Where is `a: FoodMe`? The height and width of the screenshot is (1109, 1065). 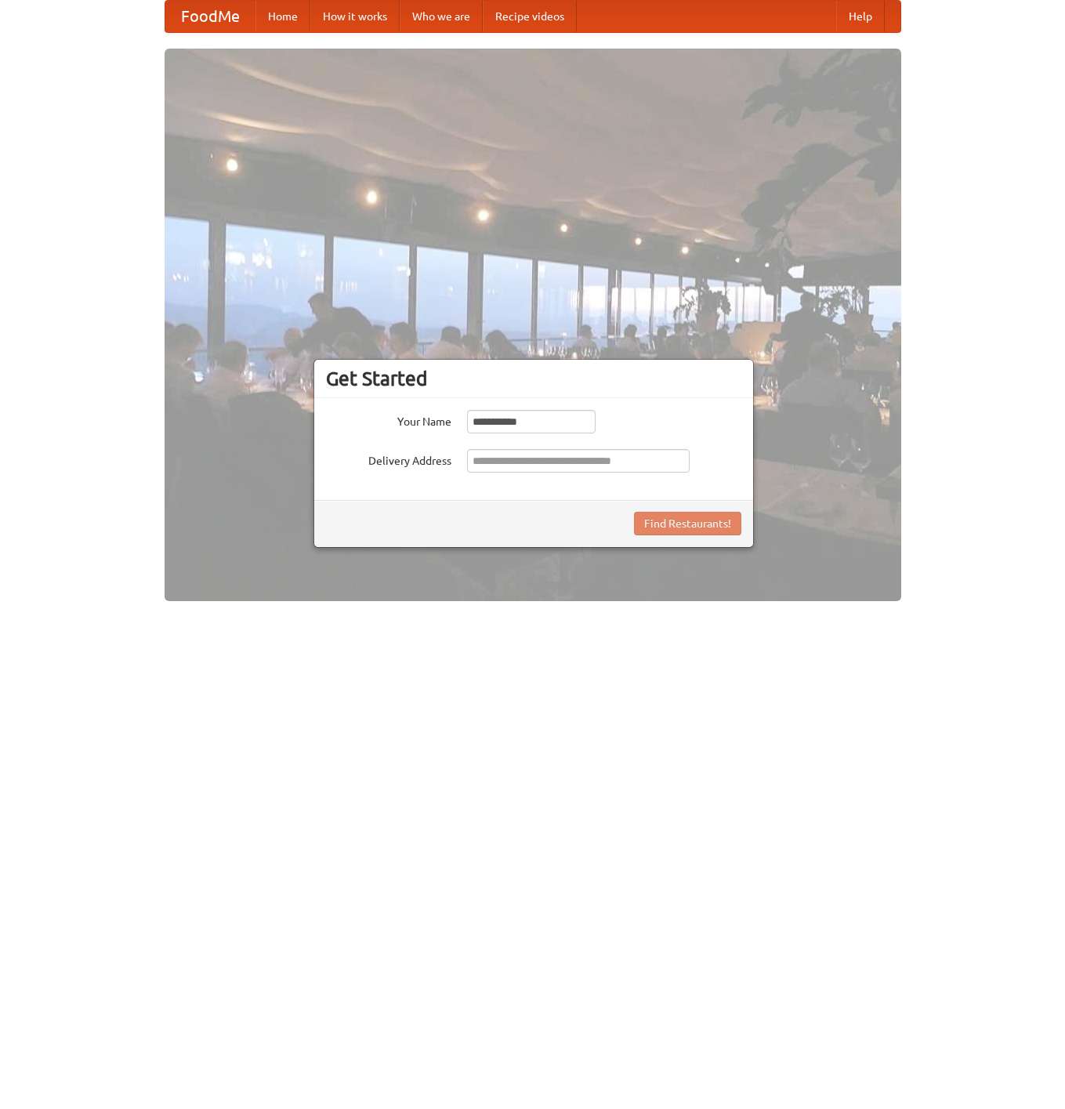
a: FoodMe is located at coordinates (210, 16).